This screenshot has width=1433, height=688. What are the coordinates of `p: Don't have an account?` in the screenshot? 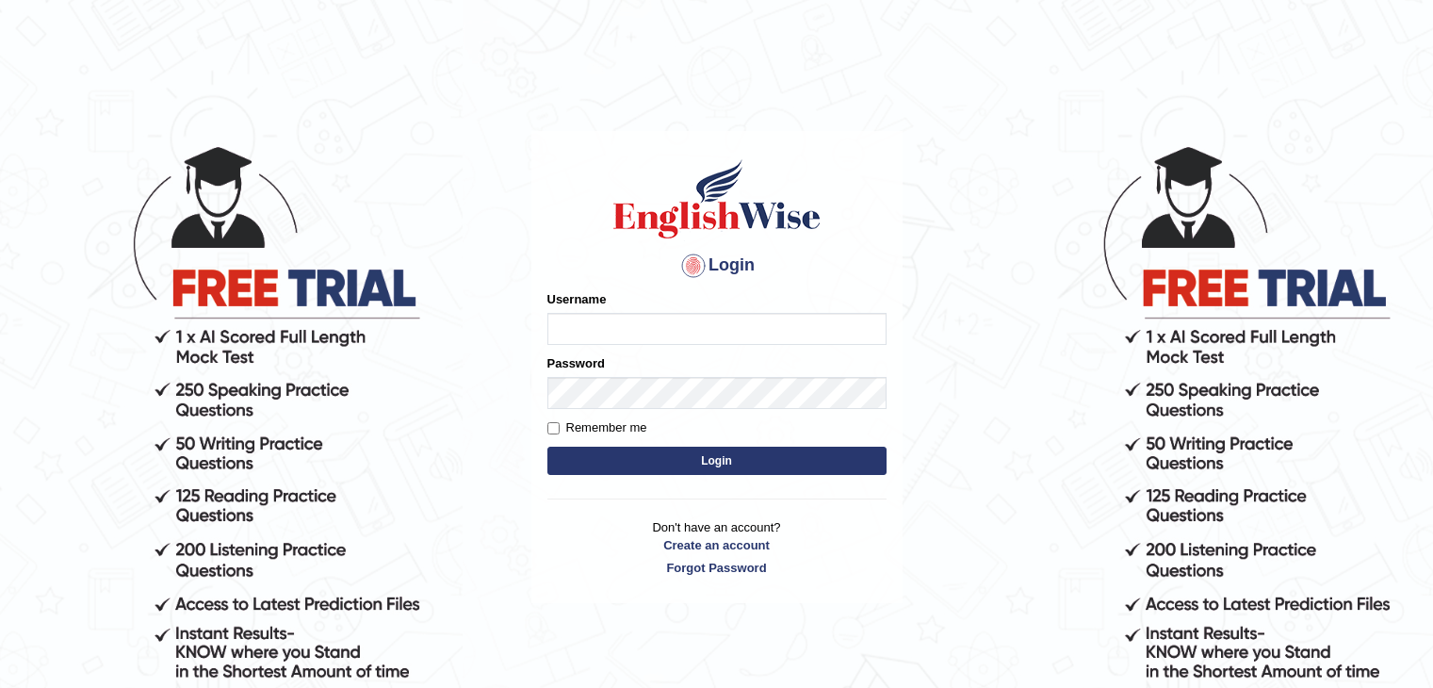 It's located at (717, 547).